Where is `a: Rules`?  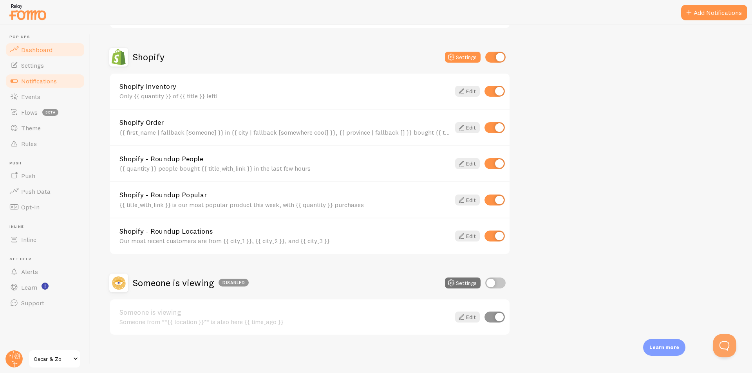
a: Rules is located at coordinates (45, 144).